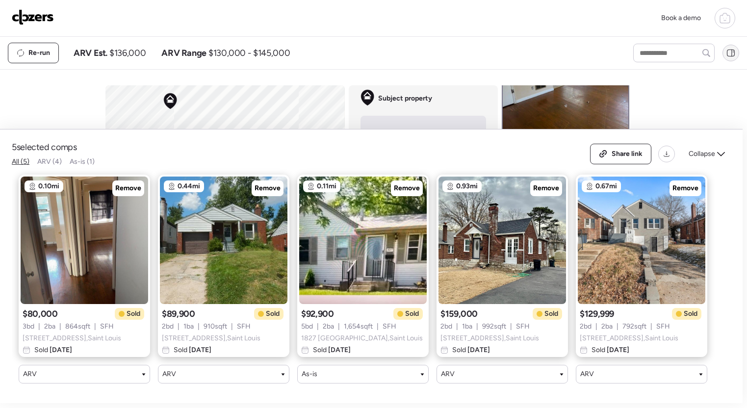 This screenshot has height=408, width=747. Describe the element at coordinates (215, 327) in the screenshot. I see `span: 910 sqft` at that location.